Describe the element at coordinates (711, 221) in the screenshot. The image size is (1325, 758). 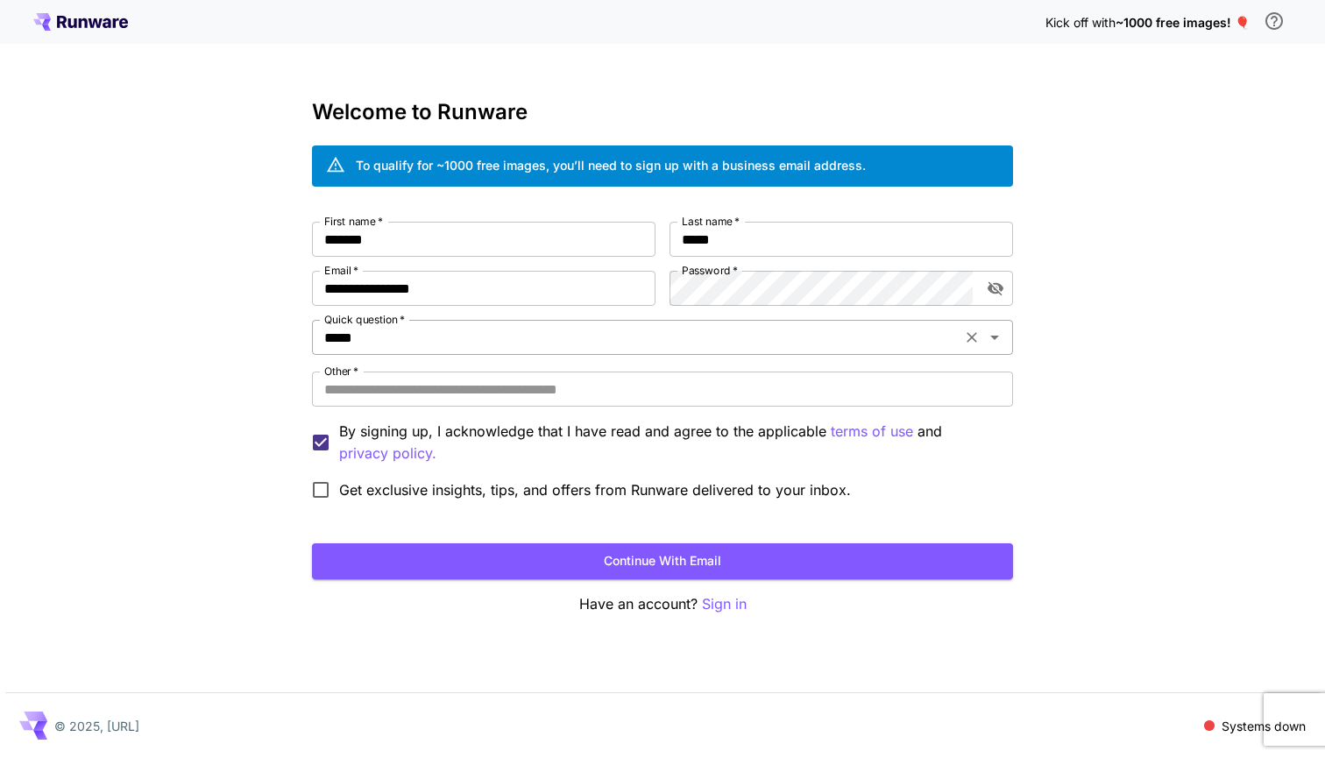
I see `label: Last name` at that location.